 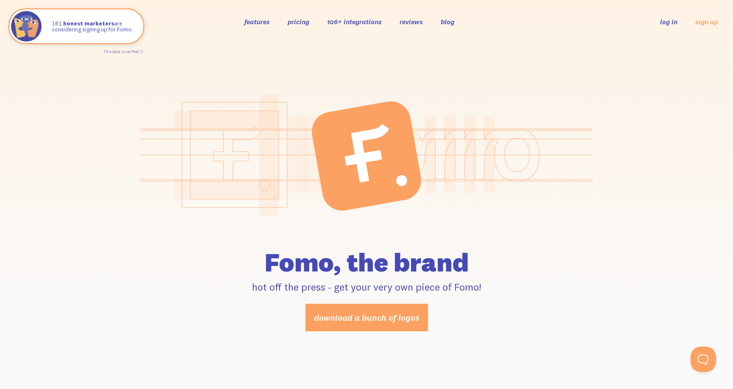 What do you see at coordinates (123, 51) in the screenshot?
I see `a: This data is verified ⓘ` at bounding box center [123, 51].